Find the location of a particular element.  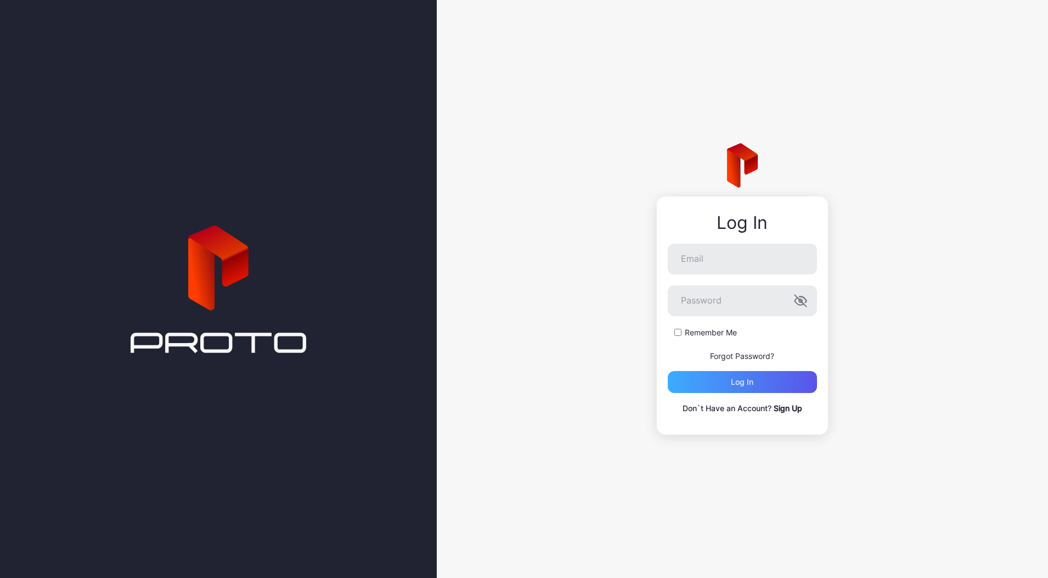

div: Log in is located at coordinates (742, 382).